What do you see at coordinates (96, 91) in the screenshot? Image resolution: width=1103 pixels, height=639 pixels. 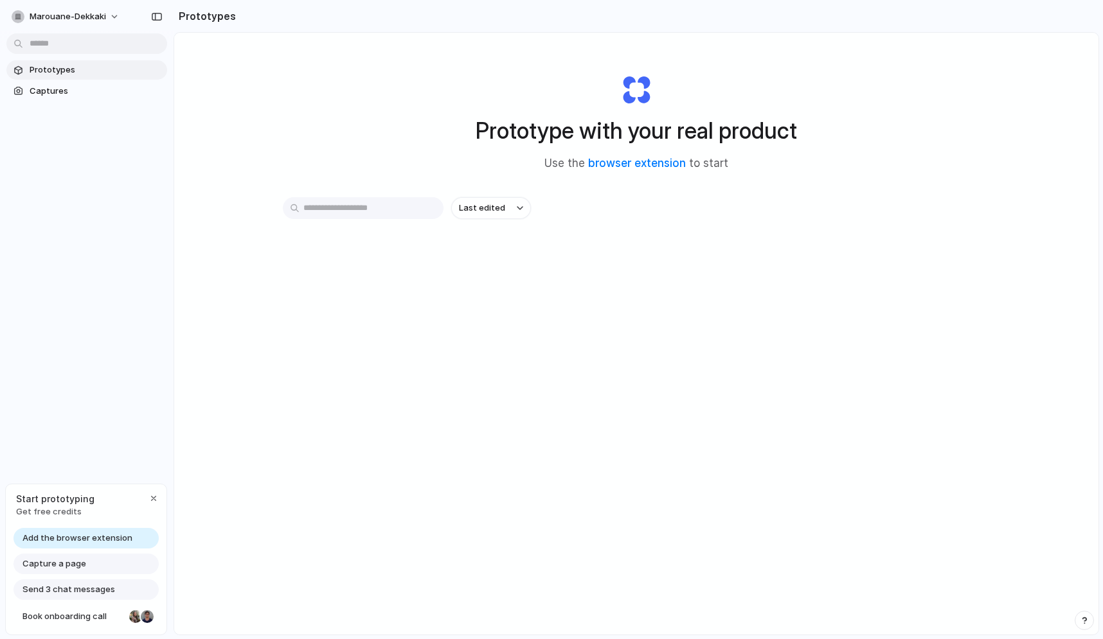 I see `span: Captures` at bounding box center [96, 91].